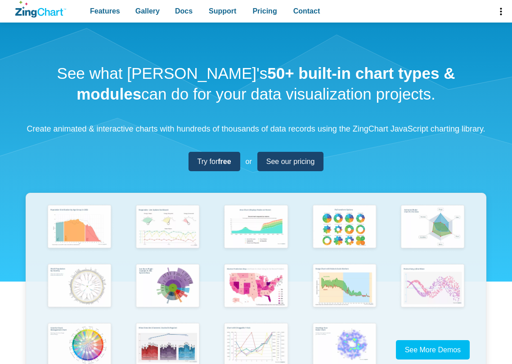  What do you see at coordinates (256, 231) in the screenshot?
I see `a: Area Chart (Displays Nodes on Hover)` at bounding box center [256, 231].